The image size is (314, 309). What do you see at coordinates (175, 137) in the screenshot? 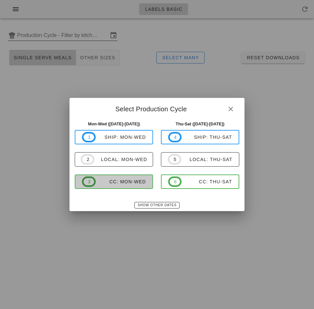
I see `span: 4` at bounding box center [175, 137].